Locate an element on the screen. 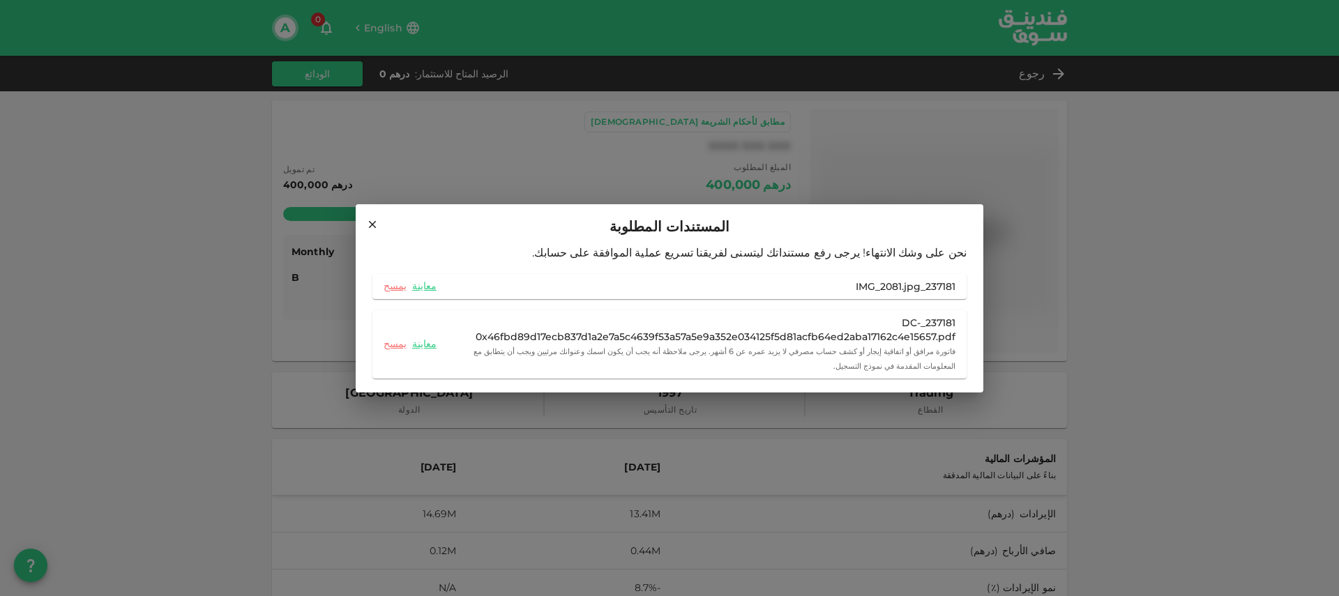 The height and width of the screenshot is (596, 1339). span: نحن على وشك الانتهاء! يرجى رفع مستنداتك ليتسنى لفريقنا تسريع عملية الموافقة على حسابك. is located at coordinates (749, 252).